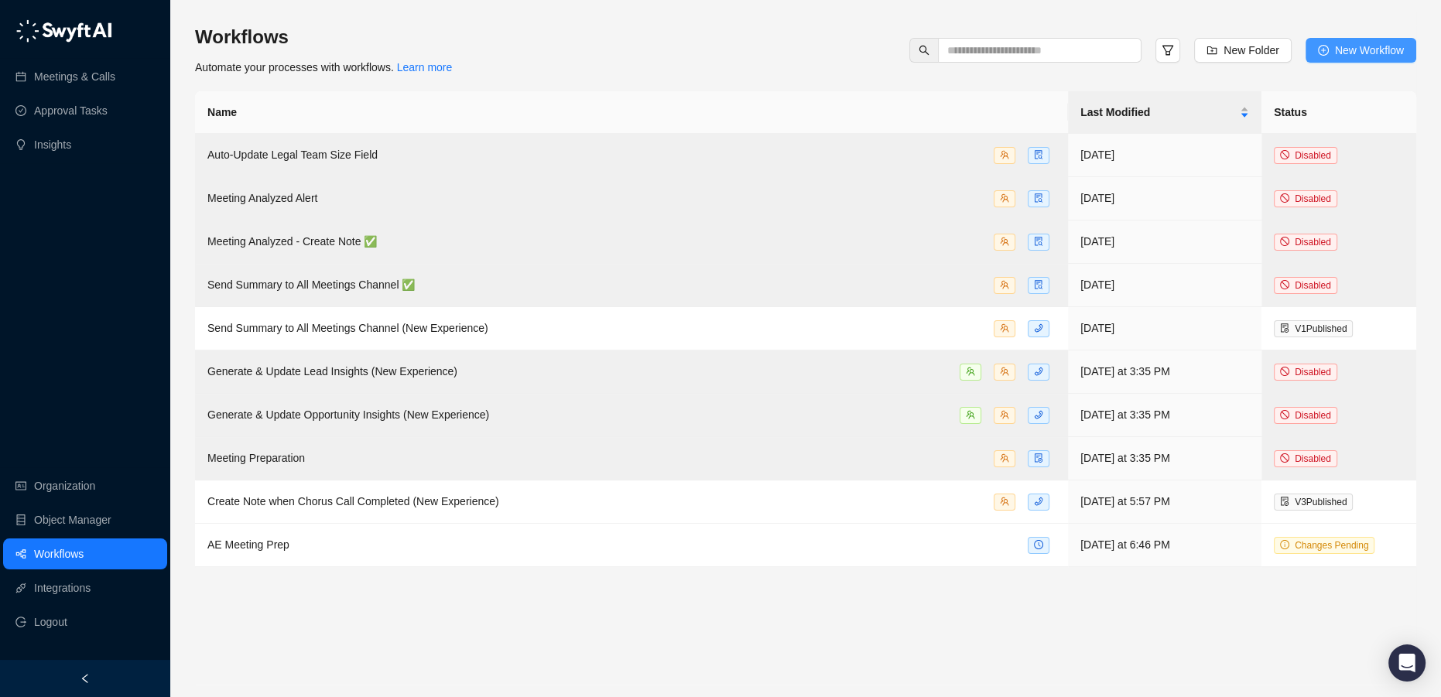 The width and height of the screenshot is (1441, 697). I want to click on a: Integrations, so click(62, 588).